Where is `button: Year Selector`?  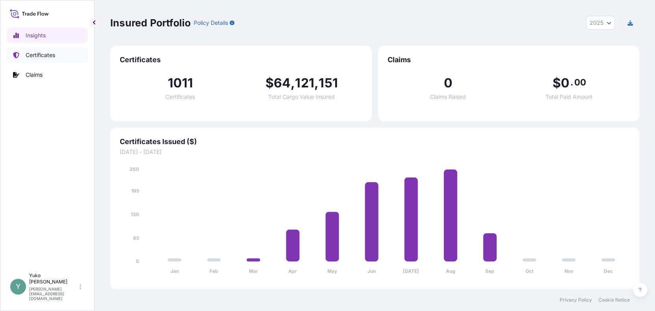
button: Year Selector is located at coordinates (601, 23).